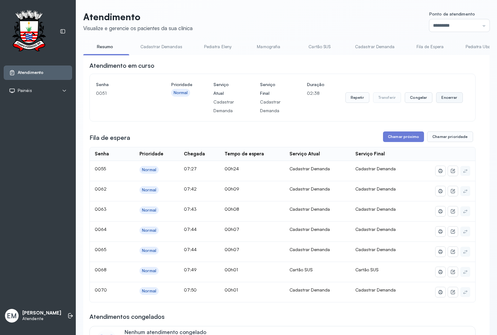 This screenshot has width=497, height=335. I want to click on span: 07:43, so click(190, 209).